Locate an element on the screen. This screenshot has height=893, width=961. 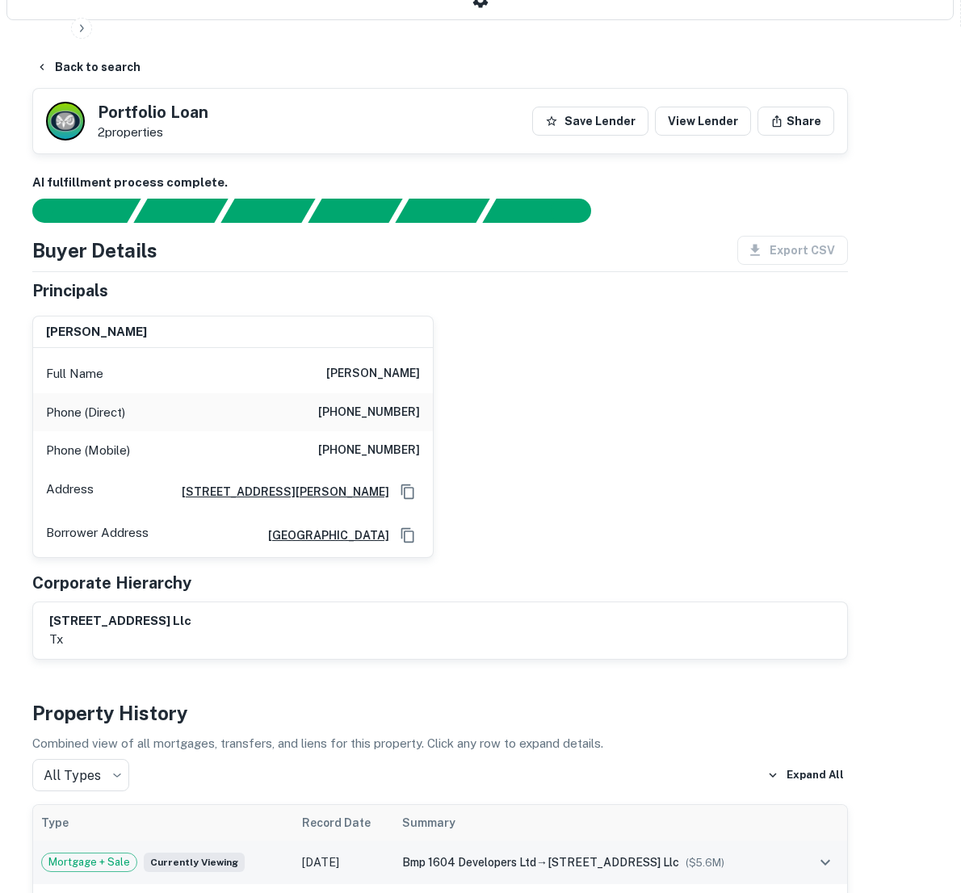
div: AI fulfillment process complete. is located at coordinates (547, 211).